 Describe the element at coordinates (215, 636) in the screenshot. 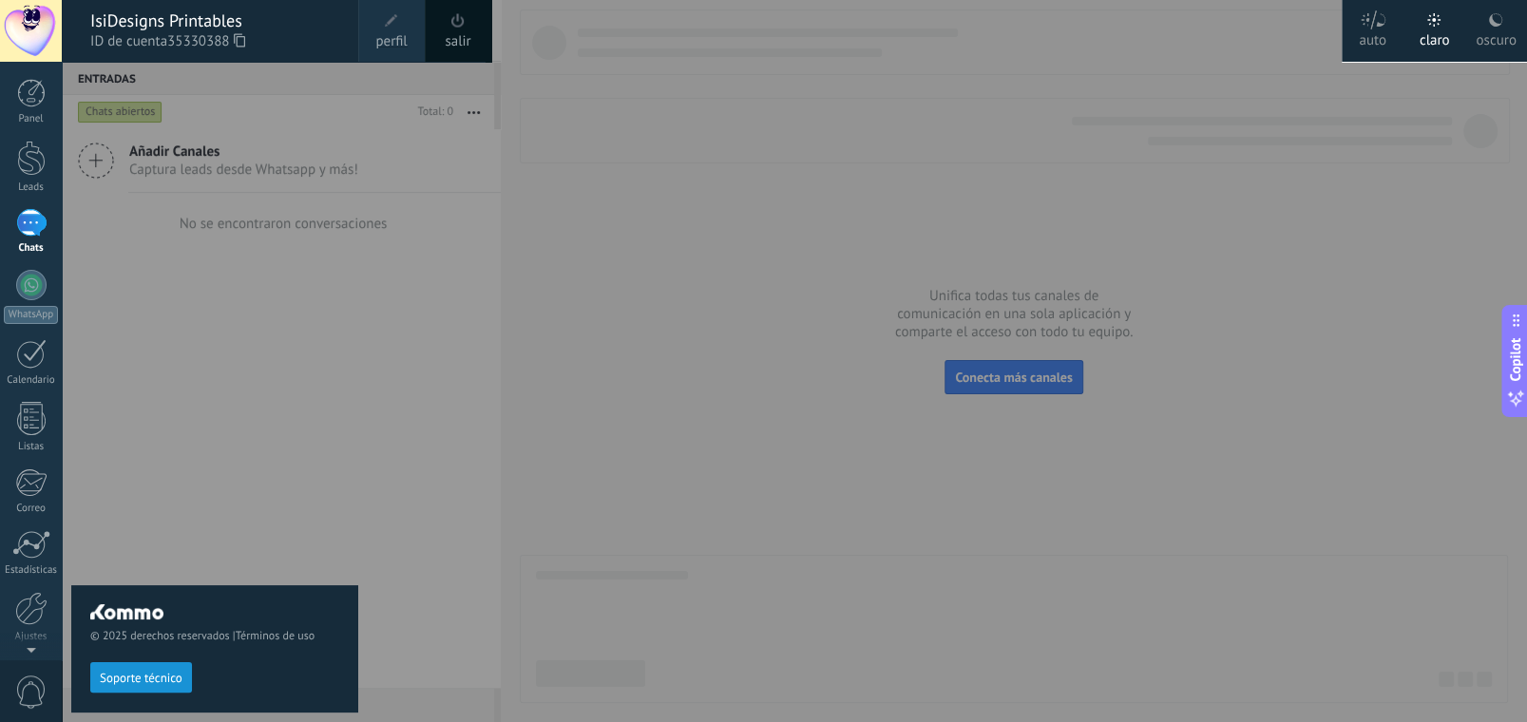

I see `span: © 2025 derechos reservados |` at that location.